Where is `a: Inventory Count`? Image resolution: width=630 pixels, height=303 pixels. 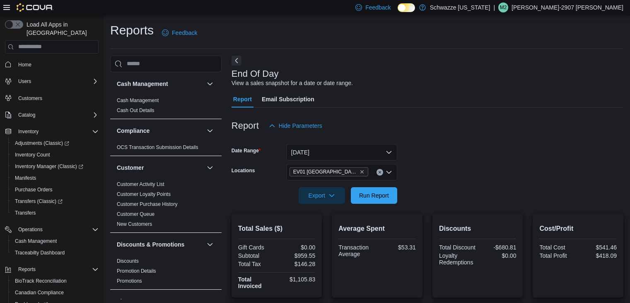 a: Inventory Count is located at coordinates (32, 155).